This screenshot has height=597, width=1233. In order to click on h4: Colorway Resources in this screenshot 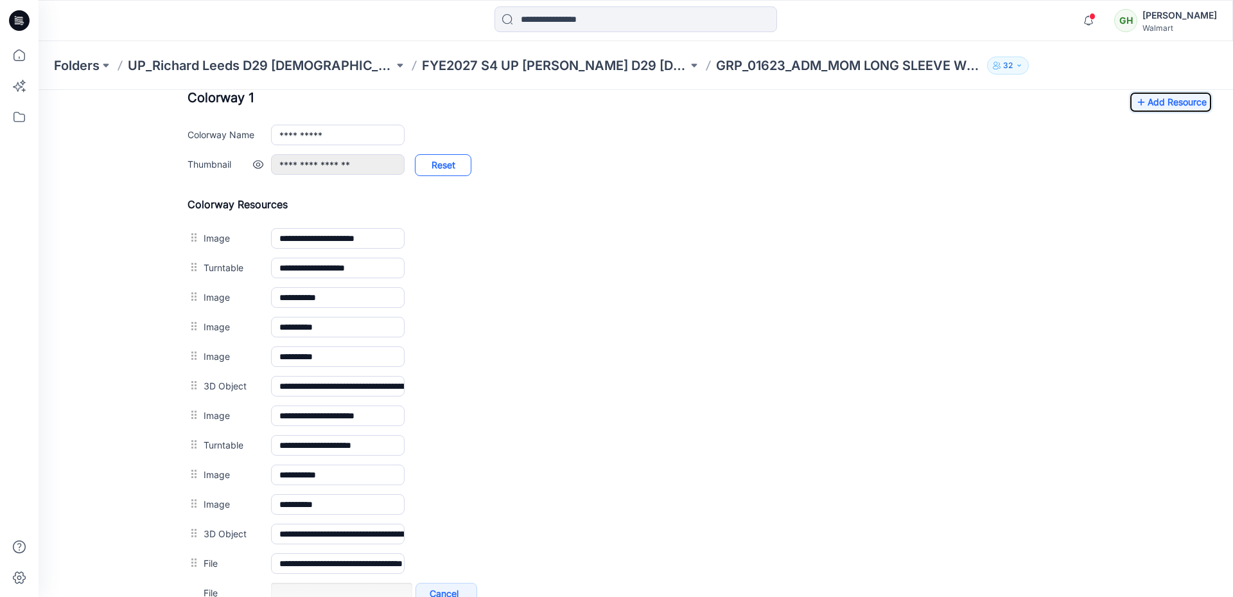, I will do `click(661, 114)`.